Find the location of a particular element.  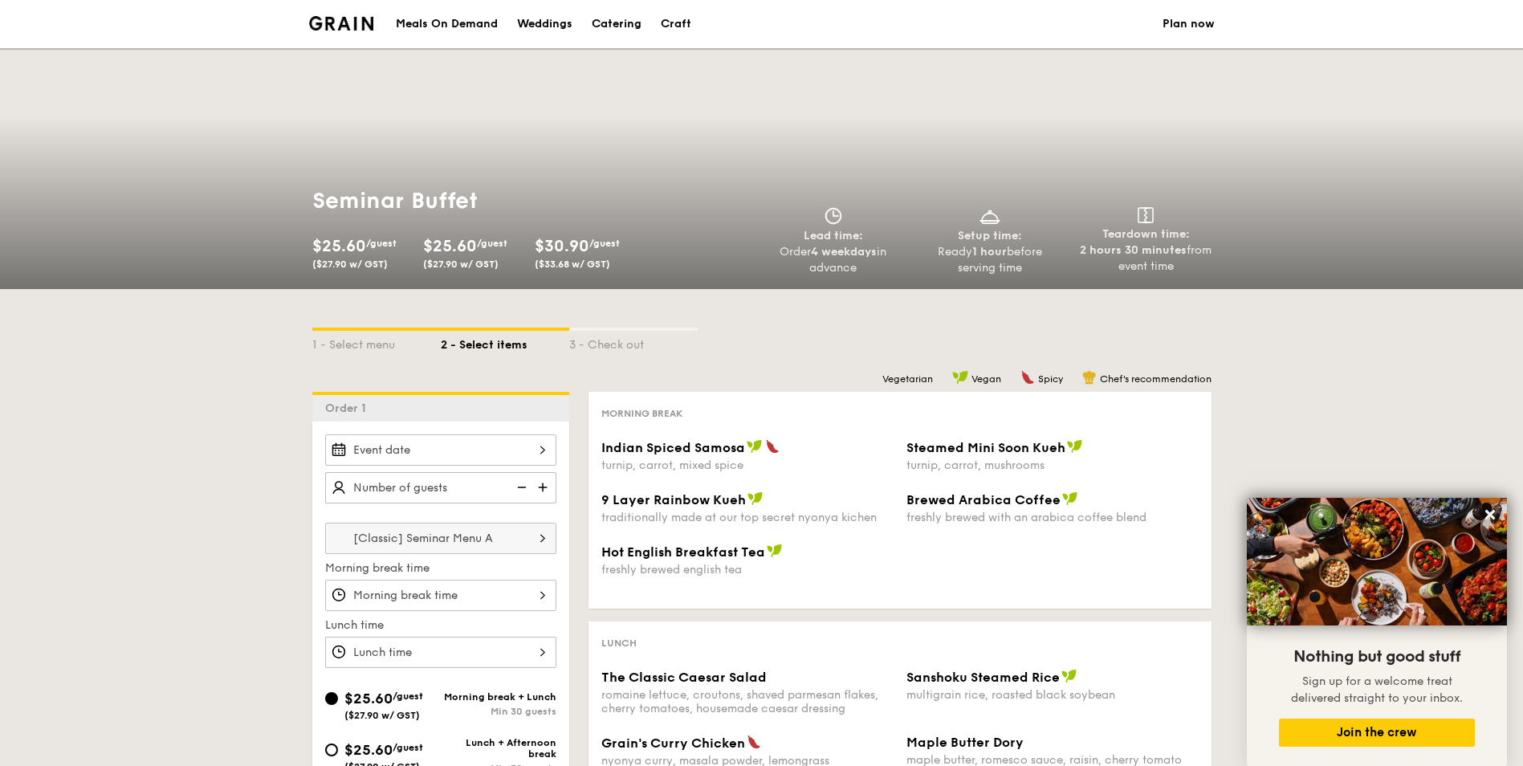

input: Number of guests is located at coordinates (441, 487).